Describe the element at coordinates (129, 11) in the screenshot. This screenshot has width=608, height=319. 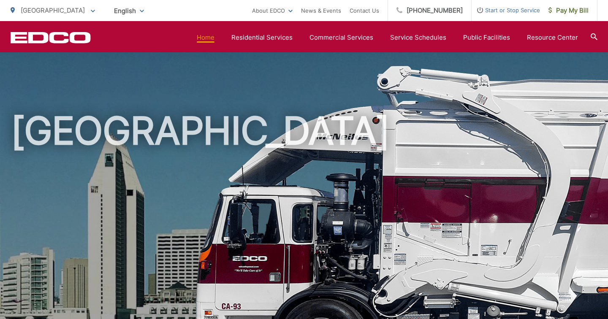
I see `span: English` at that location.